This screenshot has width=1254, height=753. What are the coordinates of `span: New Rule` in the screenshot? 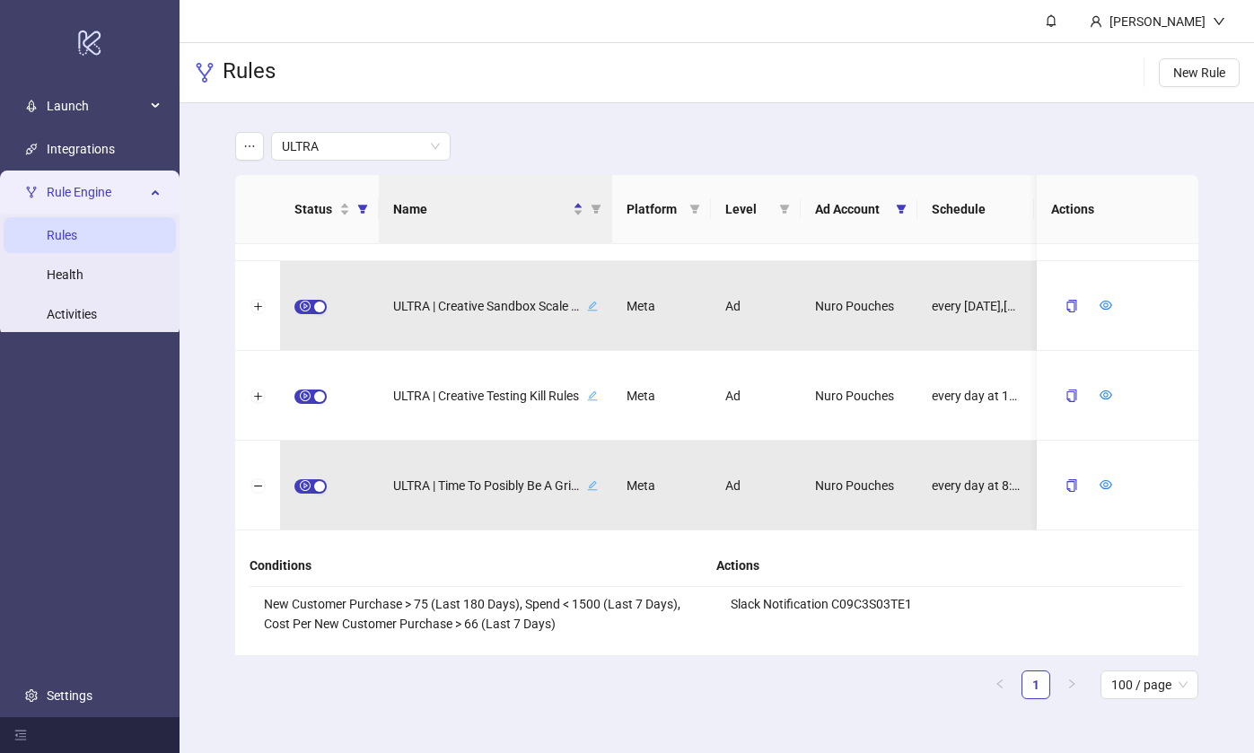 It's located at (1199, 73).